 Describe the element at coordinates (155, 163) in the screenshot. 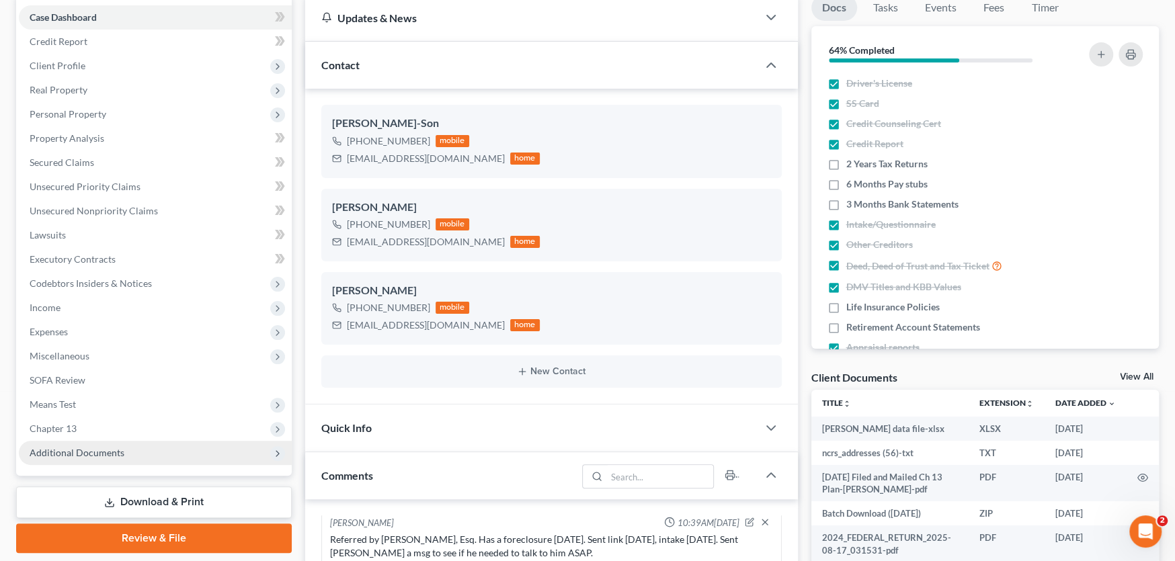

I see `a: Secured Claims` at that location.